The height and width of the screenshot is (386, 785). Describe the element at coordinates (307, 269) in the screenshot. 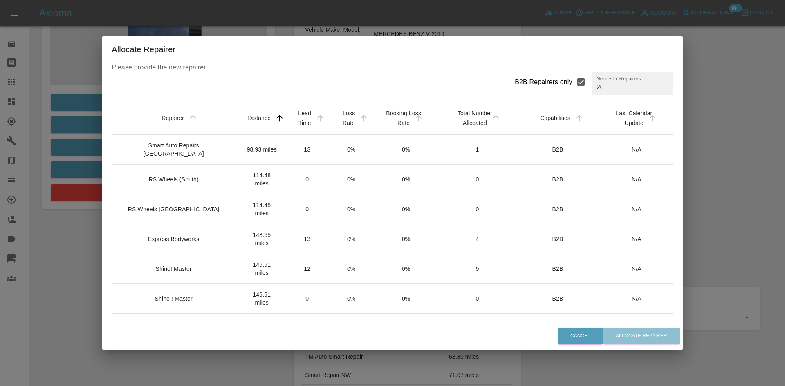

I see `td: 12` at that location.